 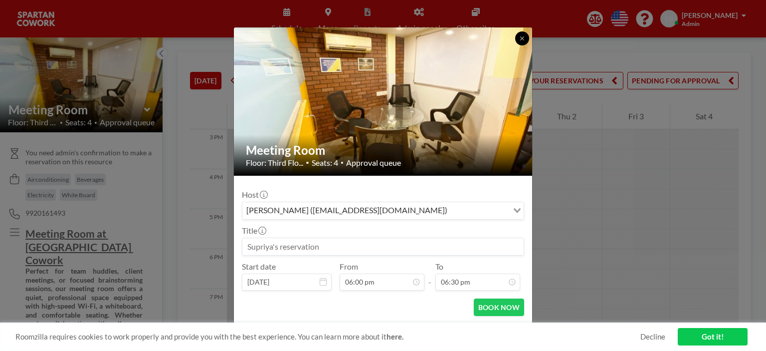 I want to click on label: Host, so click(x=254, y=195).